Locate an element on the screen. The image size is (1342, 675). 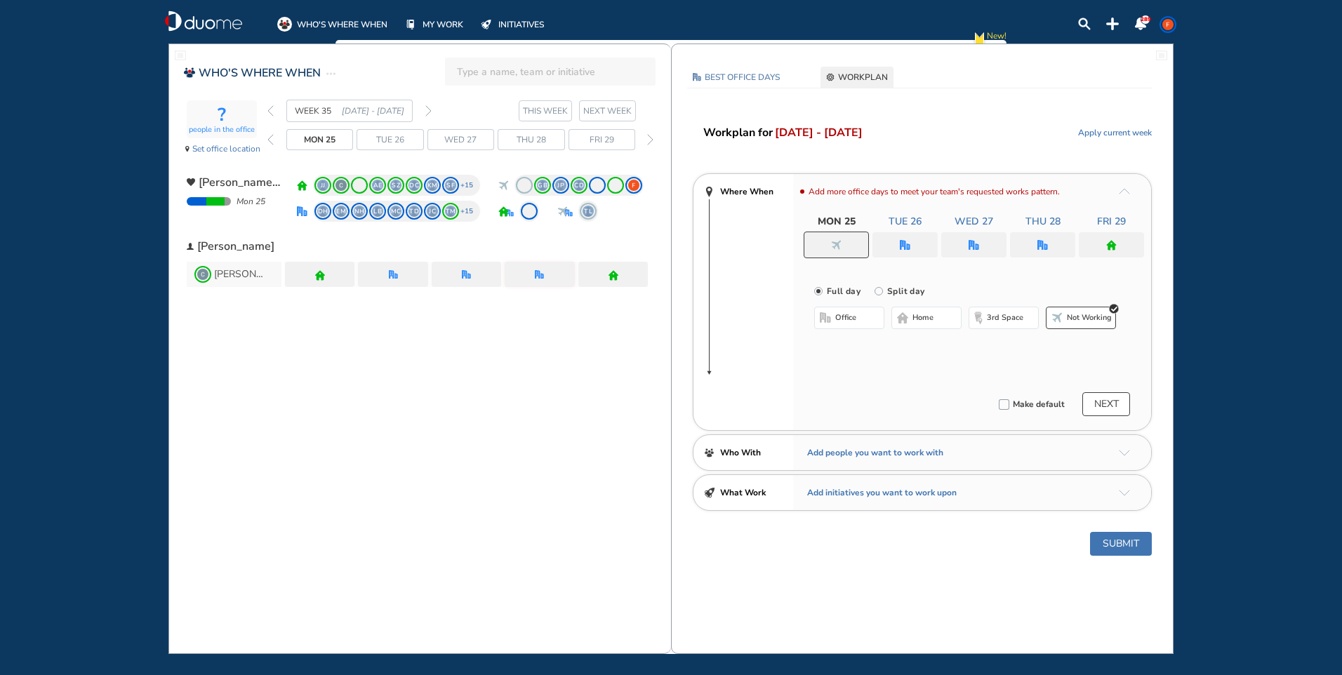
span: EM is located at coordinates (341, 211).